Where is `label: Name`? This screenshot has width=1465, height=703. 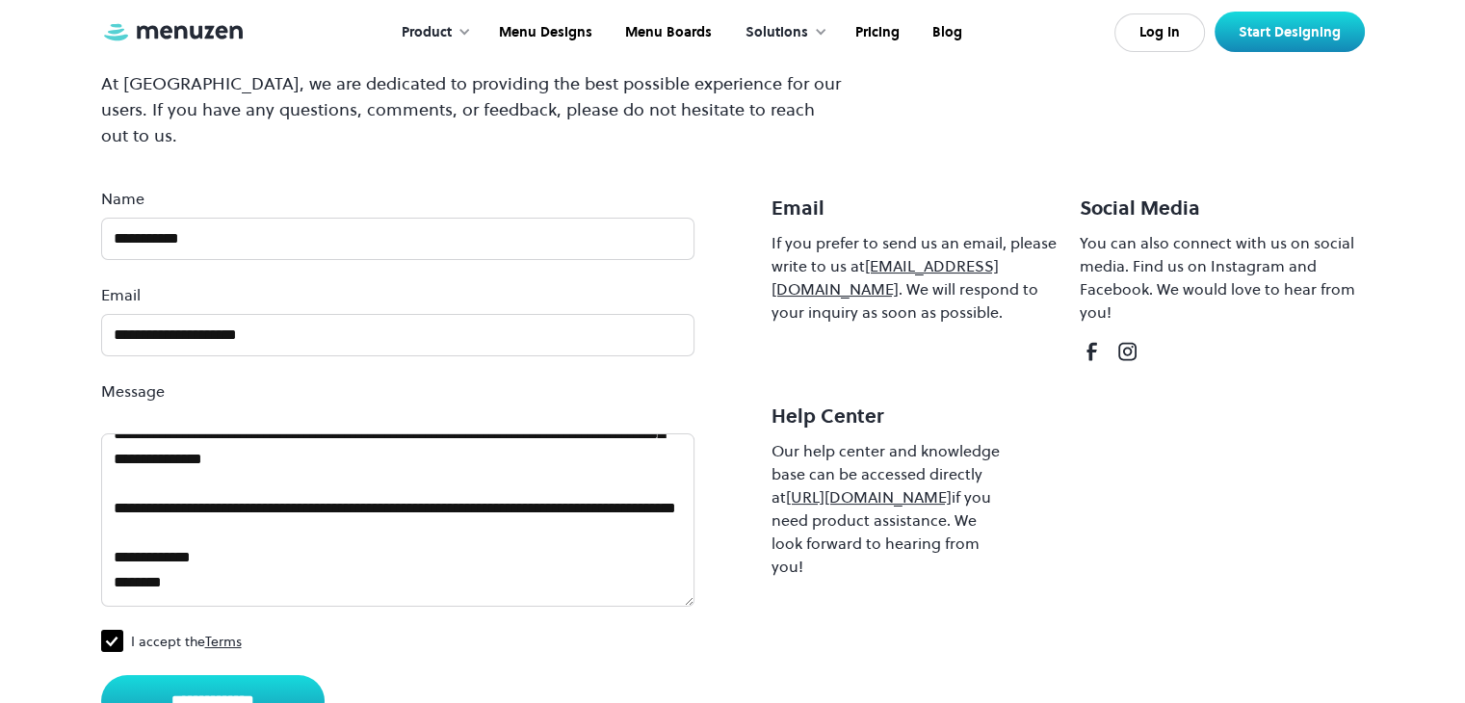 label: Name is located at coordinates (398, 198).